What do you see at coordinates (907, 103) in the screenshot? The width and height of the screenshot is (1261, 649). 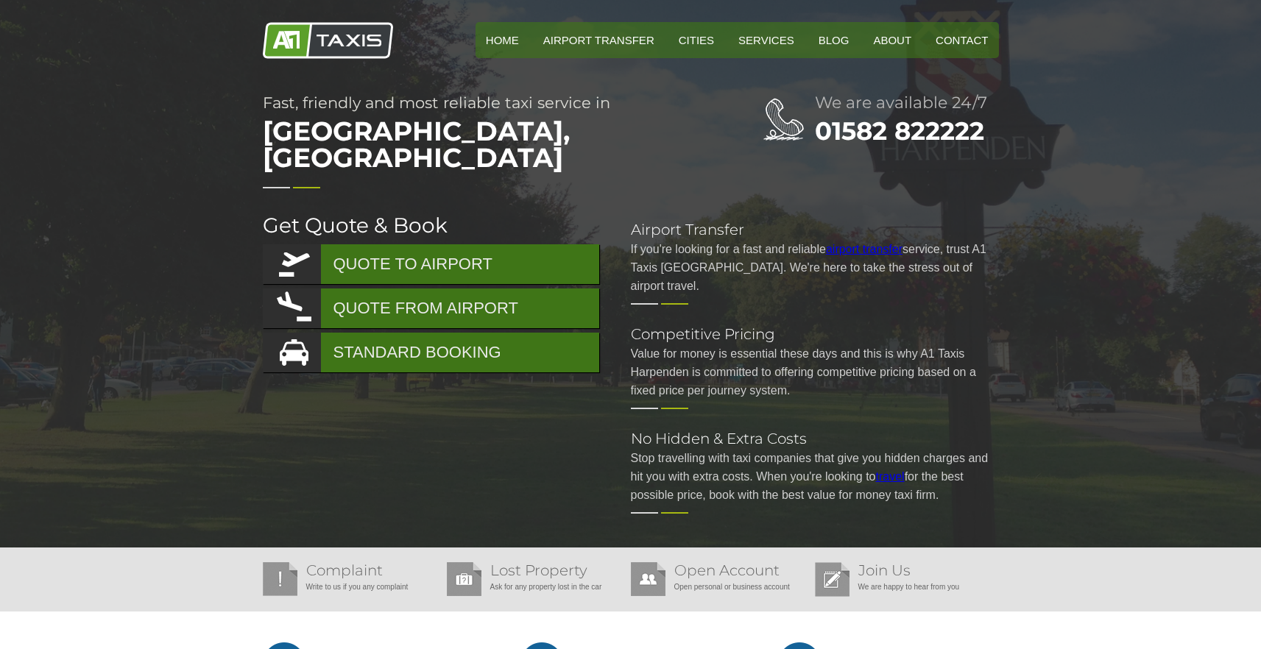 I see `h2: We are available 24/7` at bounding box center [907, 103].